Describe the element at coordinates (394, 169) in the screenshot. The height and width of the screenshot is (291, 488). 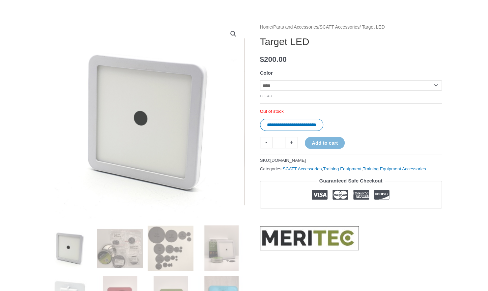
I see `a: Training Equipment Accessories` at that location.